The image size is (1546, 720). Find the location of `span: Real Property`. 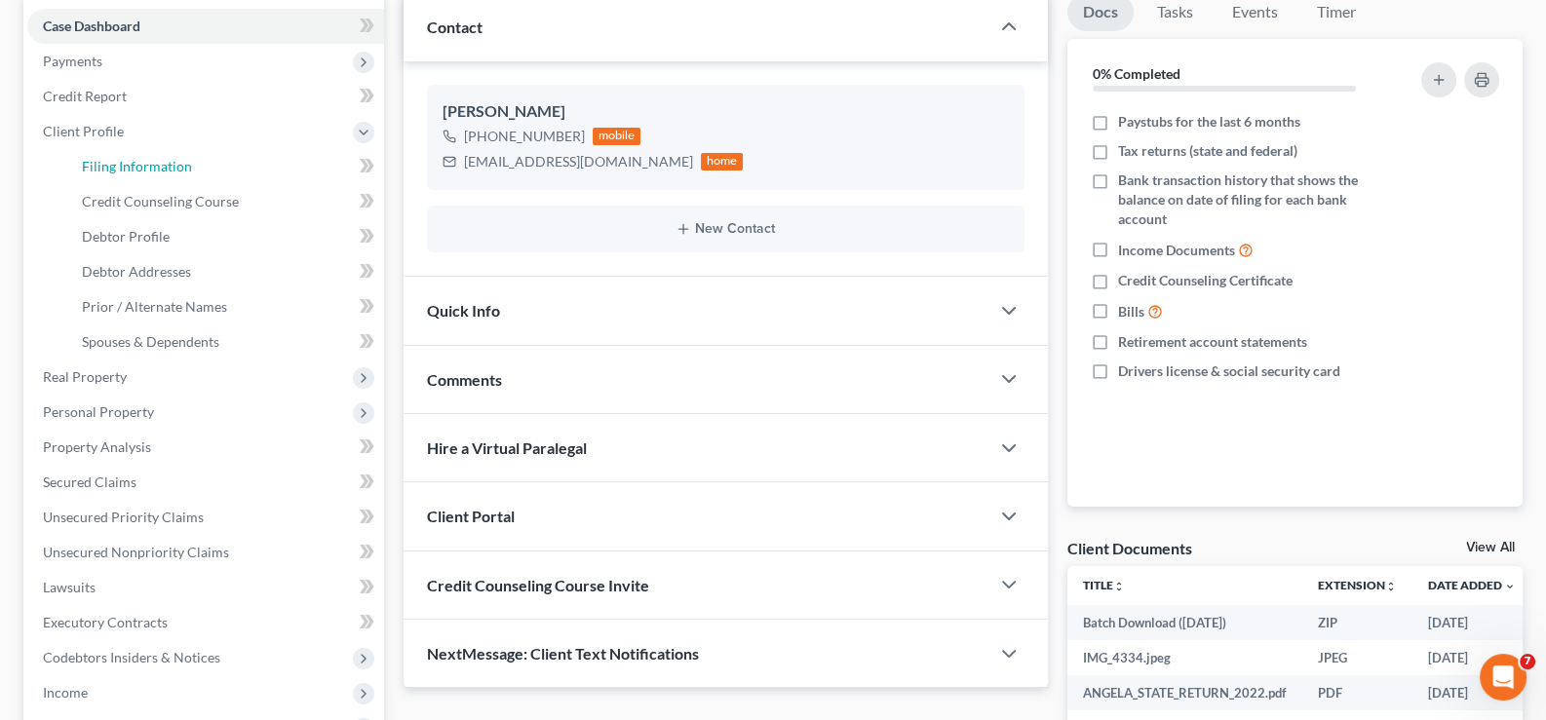

span: Real Property is located at coordinates (85, 376).